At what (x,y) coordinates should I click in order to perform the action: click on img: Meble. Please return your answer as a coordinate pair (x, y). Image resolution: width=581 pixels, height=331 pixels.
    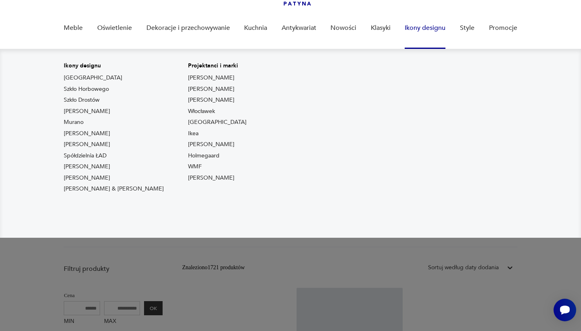
    Looking at the image, I should click on (406, 137).